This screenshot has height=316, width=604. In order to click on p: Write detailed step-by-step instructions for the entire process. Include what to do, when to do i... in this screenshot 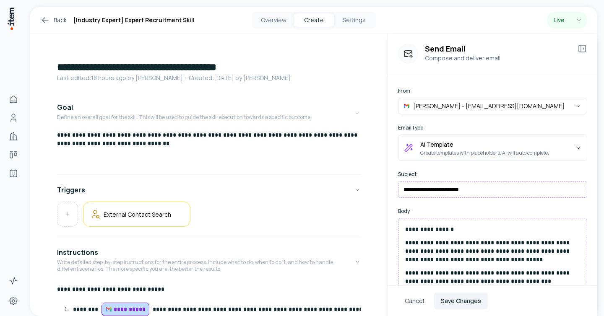, I will do `click(205, 266)`.